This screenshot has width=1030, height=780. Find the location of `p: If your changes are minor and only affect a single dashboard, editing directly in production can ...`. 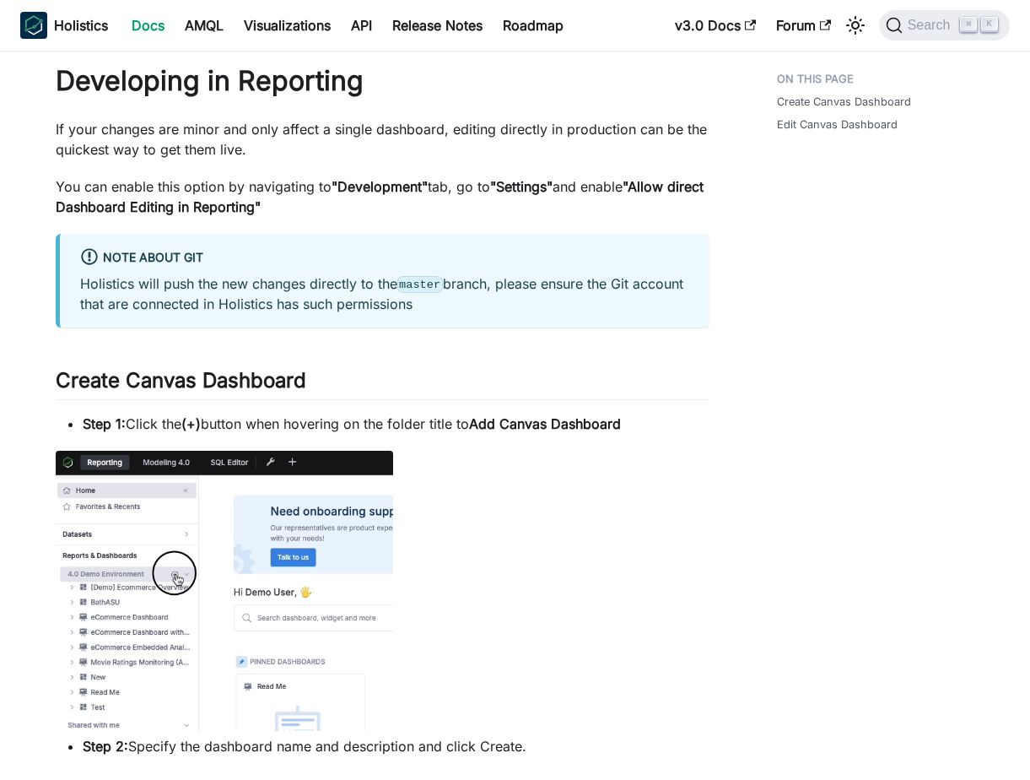

p: If your changes are minor and only affect a single dashboard, editing directly in production can ... is located at coordinates (382, 139).